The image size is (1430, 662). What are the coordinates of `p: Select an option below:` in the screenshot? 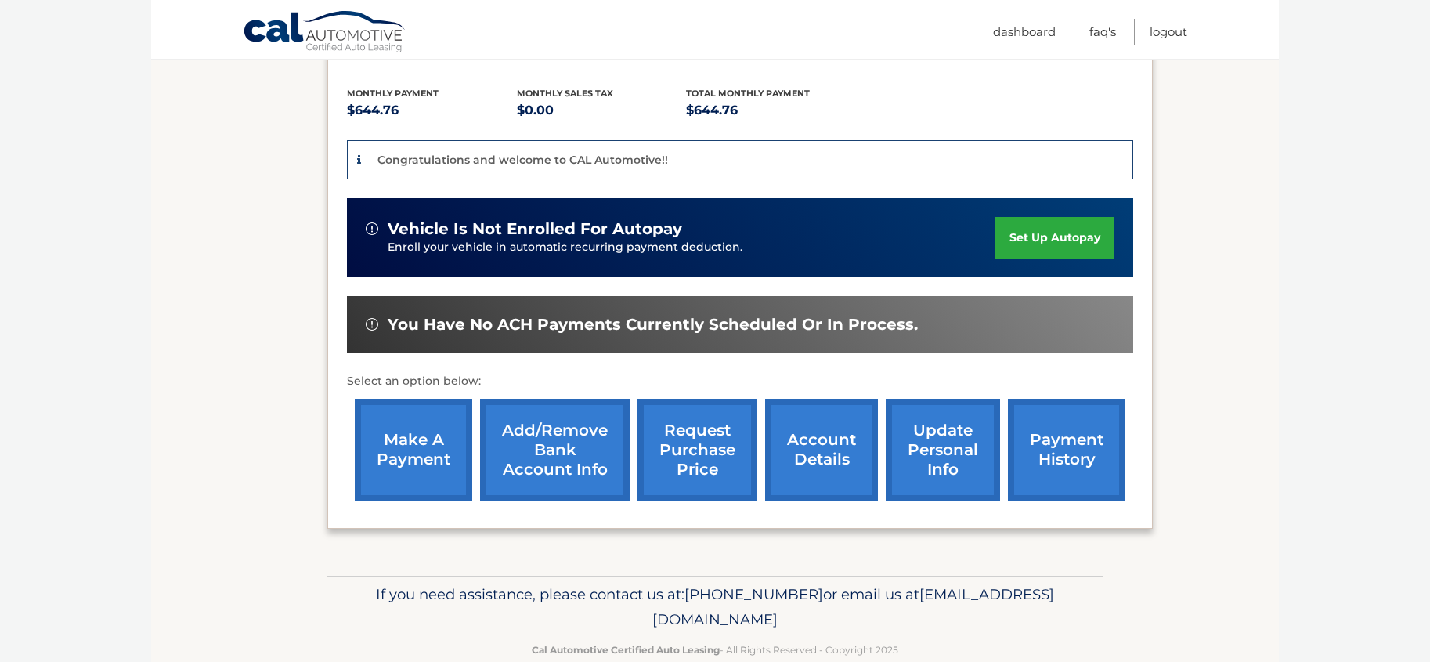 It's located at (740, 381).